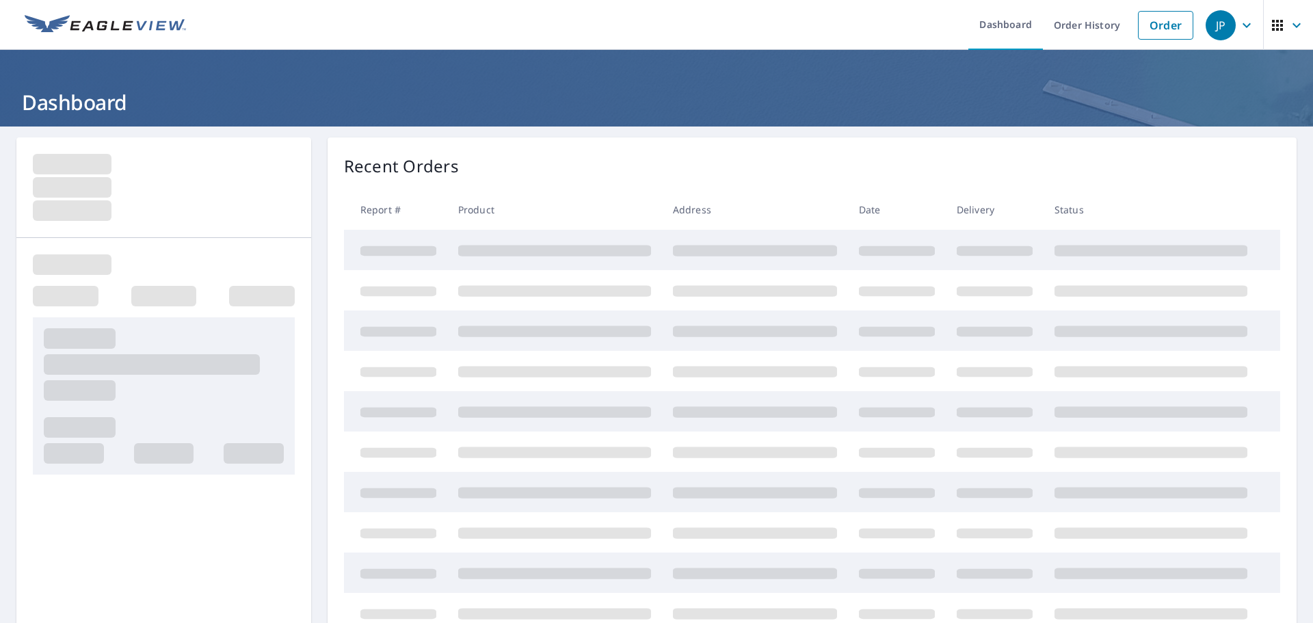  I want to click on th: Product, so click(555, 209).